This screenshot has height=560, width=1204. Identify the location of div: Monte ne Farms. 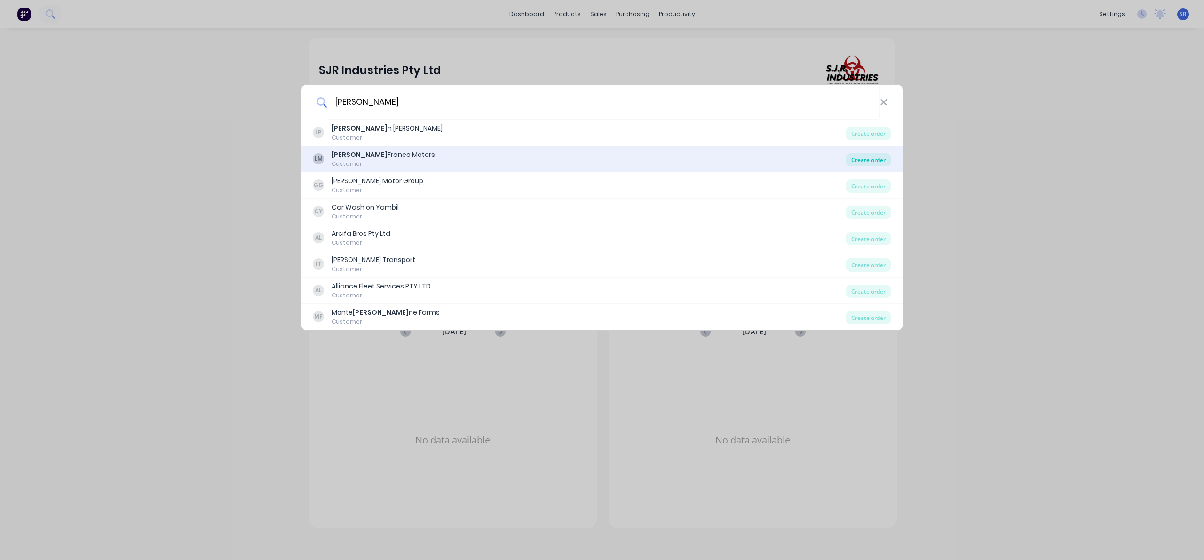
(386, 313).